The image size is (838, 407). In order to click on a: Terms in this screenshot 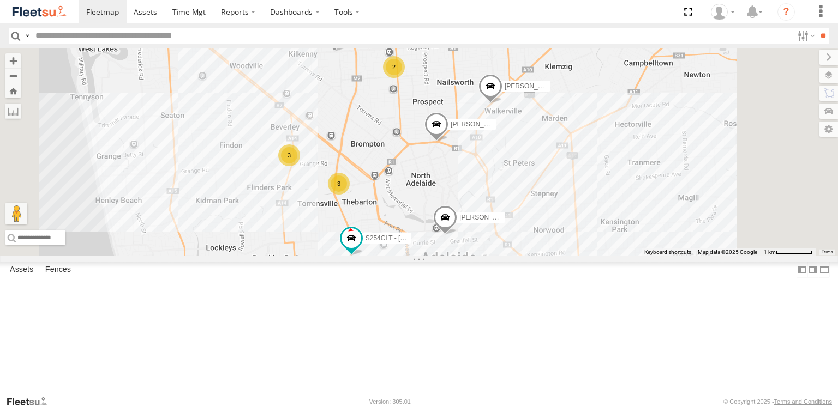, I will do `click(827, 253)`.